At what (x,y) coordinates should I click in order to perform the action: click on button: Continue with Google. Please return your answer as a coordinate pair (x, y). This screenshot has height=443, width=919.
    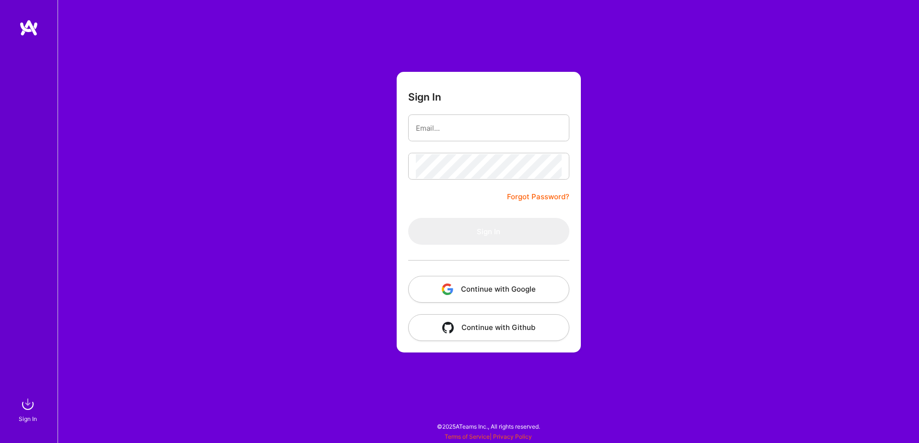
    Looking at the image, I should click on (489, 290).